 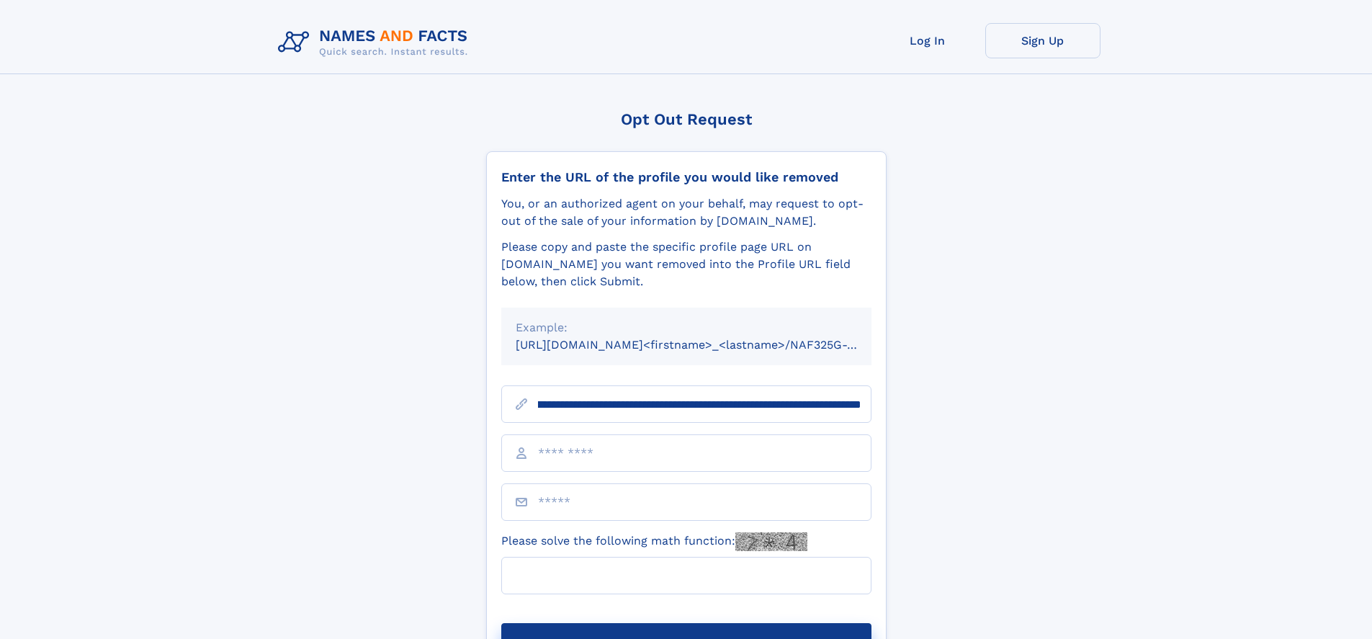 I want to click on div: Opt Out Request, so click(x=686, y=119).